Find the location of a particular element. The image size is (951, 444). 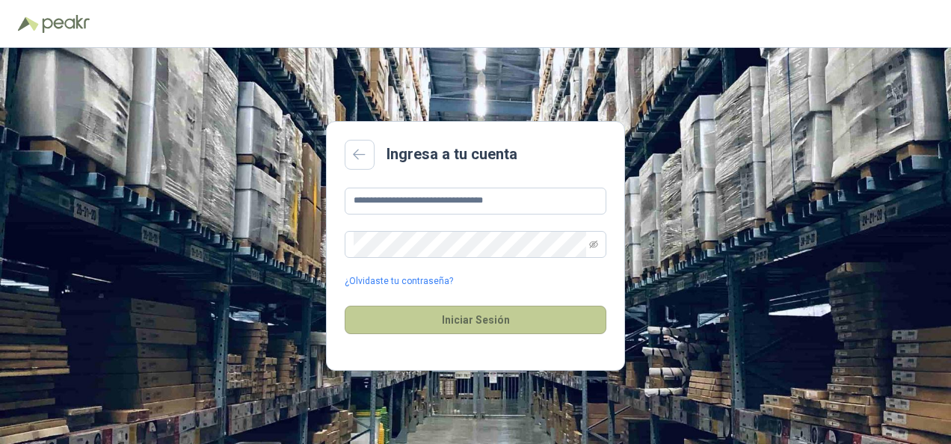

button: Iniciar Sesión is located at coordinates (475, 320).